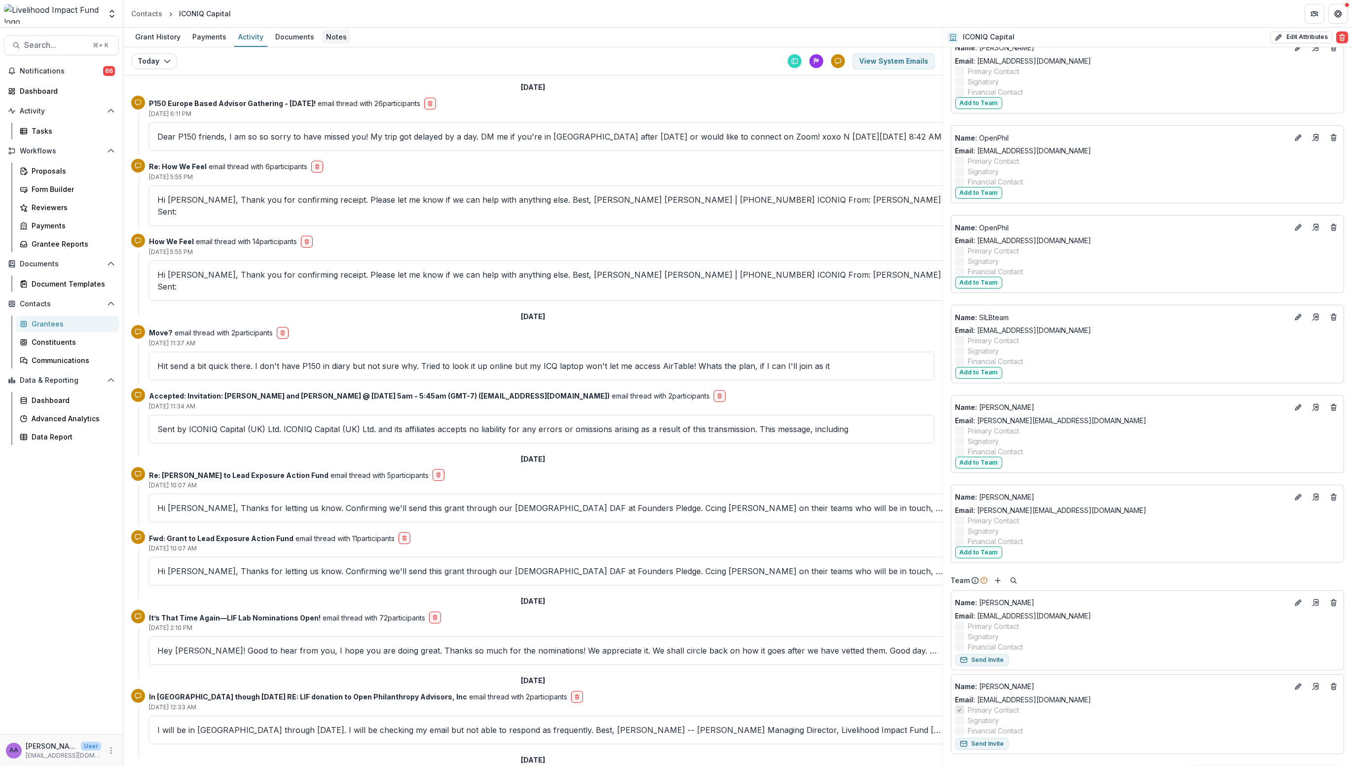 This screenshot has width=1352, height=766. What do you see at coordinates (61, 304) in the screenshot?
I see `button: Open Contacts` at bounding box center [61, 304].